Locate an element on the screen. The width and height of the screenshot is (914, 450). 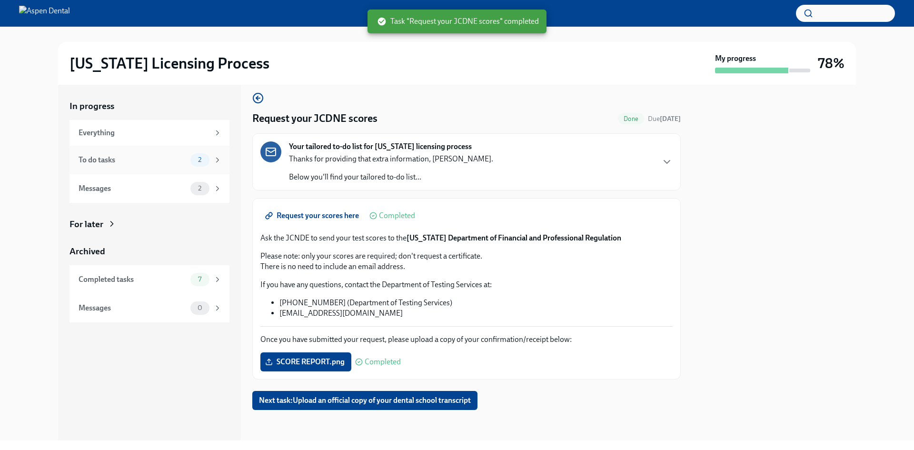
div: Completed tasks is located at coordinates (132, 280).